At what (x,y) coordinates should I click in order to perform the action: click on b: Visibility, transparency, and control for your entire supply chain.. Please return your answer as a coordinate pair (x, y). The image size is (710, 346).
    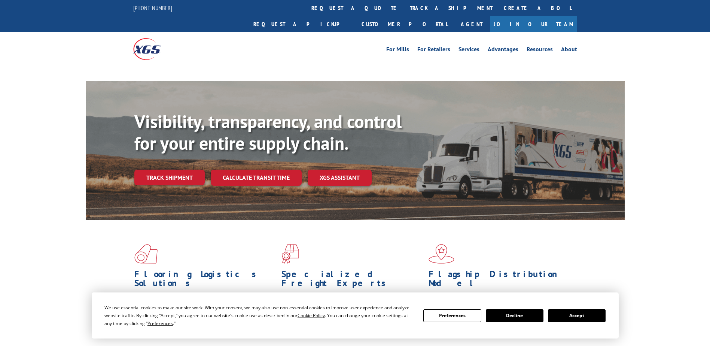
    Looking at the image, I should click on (268, 132).